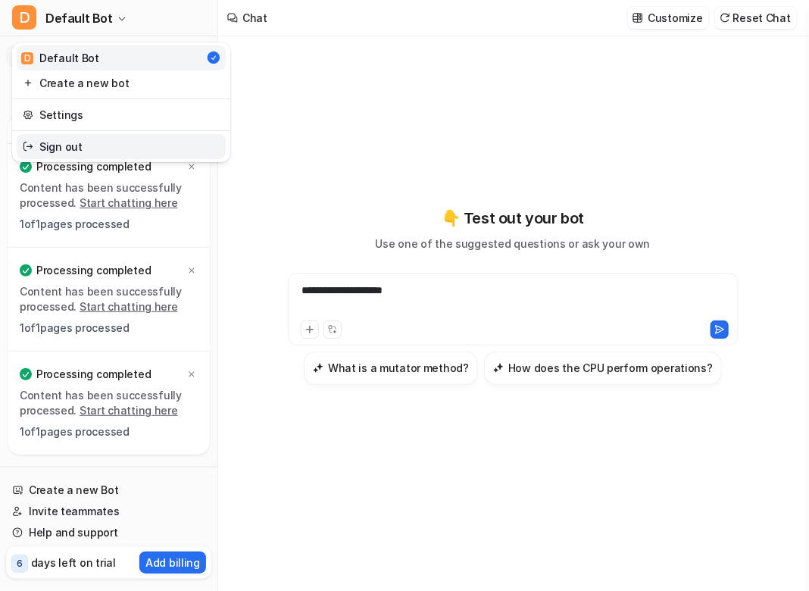 This screenshot has width=809, height=591. Describe the element at coordinates (121, 83) in the screenshot. I see `a: Create a new bot` at that location.